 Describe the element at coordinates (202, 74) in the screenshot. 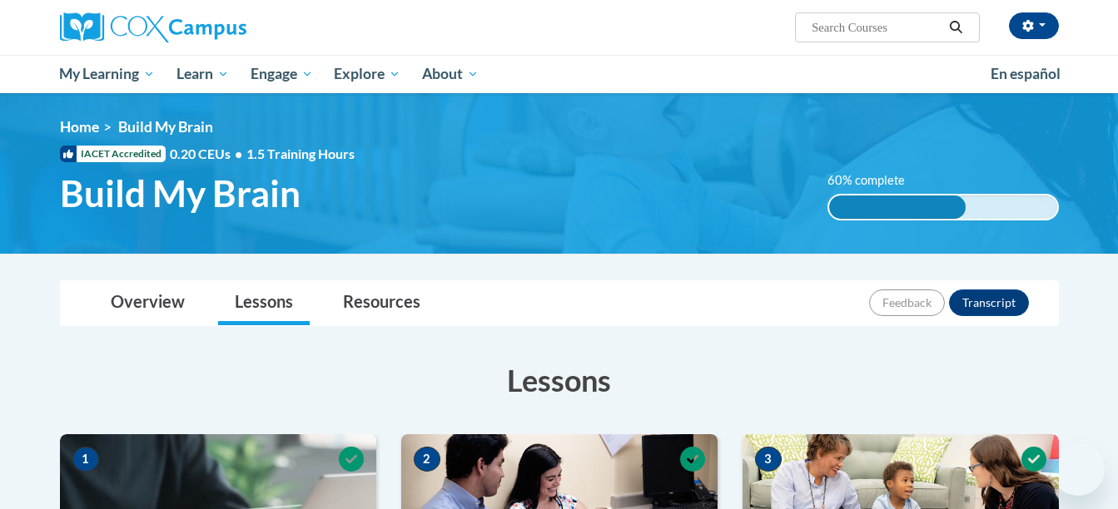

I see `a: Learn` at that location.